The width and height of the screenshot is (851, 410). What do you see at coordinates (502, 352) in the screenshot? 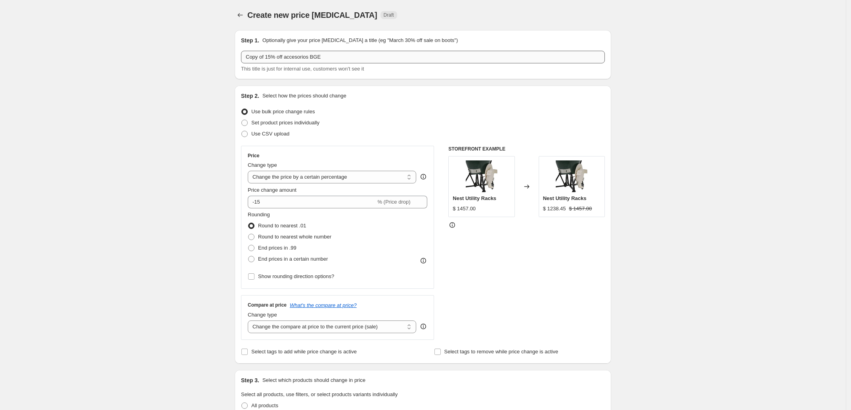
I see `span: Select tags to remove while price change is active` at bounding box center [502, 352].